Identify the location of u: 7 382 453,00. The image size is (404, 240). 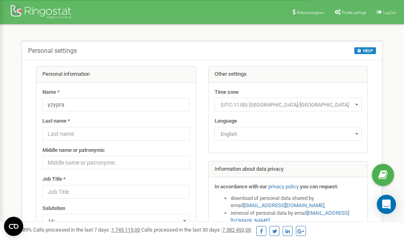
(237, 230).